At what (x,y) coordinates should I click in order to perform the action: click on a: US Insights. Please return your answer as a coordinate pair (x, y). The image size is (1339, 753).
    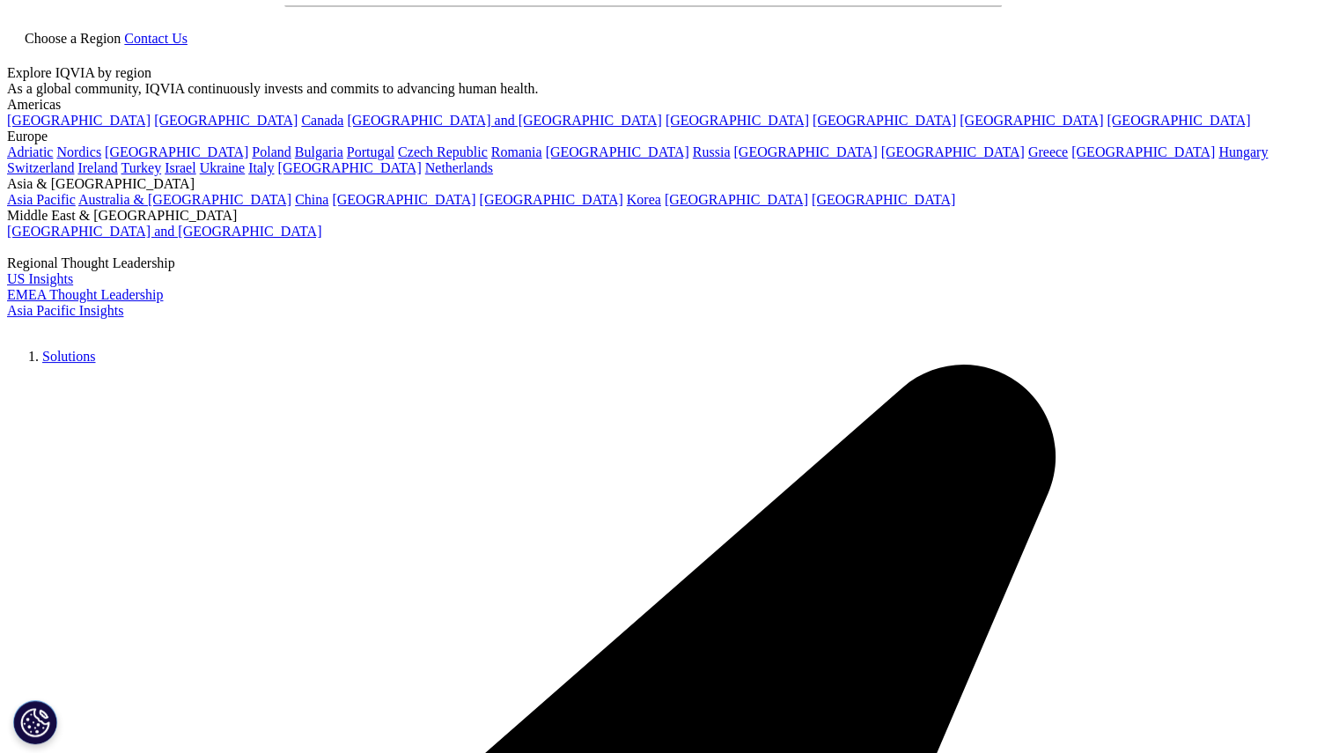
    Looking at the image, I should click on (40, 278).